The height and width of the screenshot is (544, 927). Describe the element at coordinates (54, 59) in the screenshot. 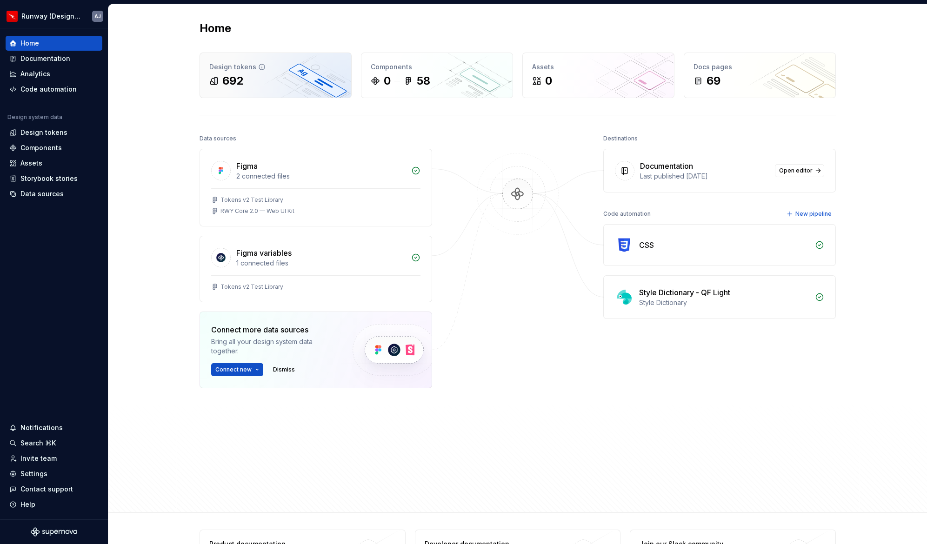

I see `a: Documentation` at that location.